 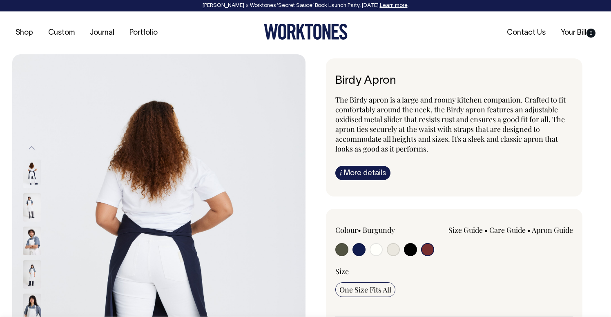 I want to click on img: dark-navy, so click(x=32, y=174).